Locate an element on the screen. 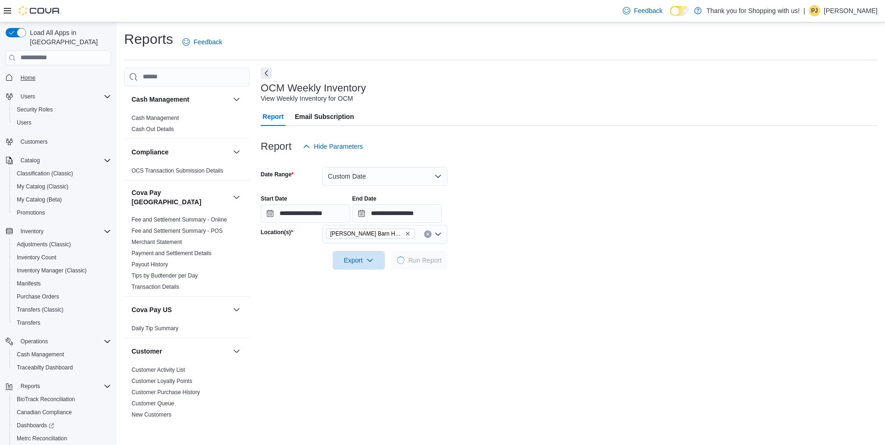 The image size is (885, 445). span: Merchant Statement is located at coordinates (157, 242).